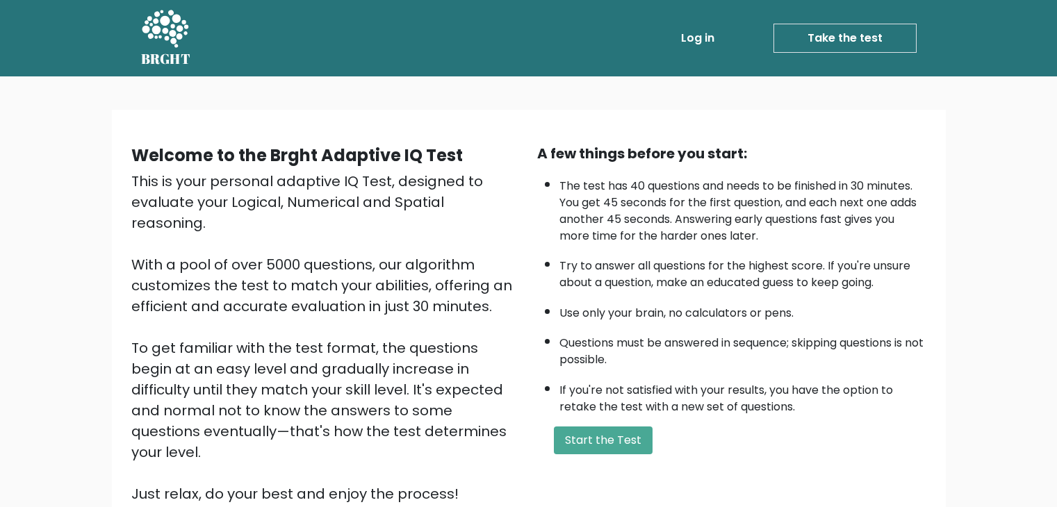  Describe the element at coordinates (845, 38) in the screenshot. I see `a: Take the test` at that location.